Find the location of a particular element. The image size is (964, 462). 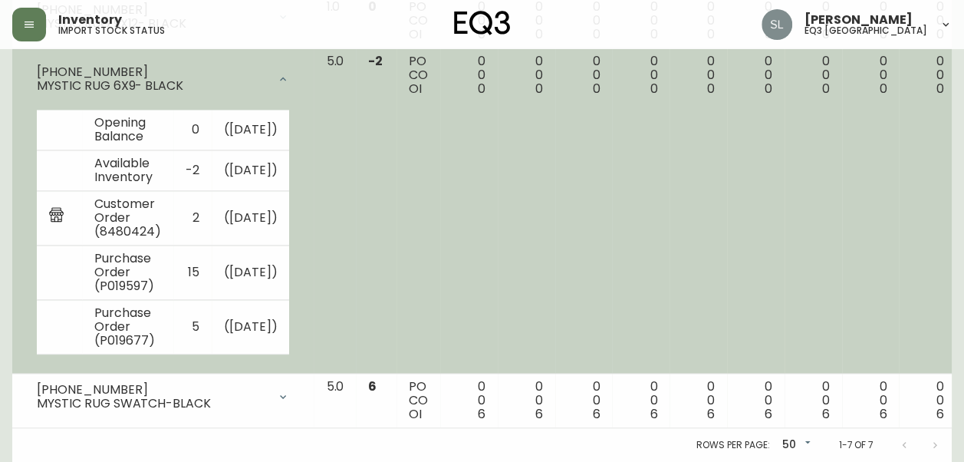

img: e419f15d81334f6c4a2609e5c46aef91 is located at coordinates (777, 25).